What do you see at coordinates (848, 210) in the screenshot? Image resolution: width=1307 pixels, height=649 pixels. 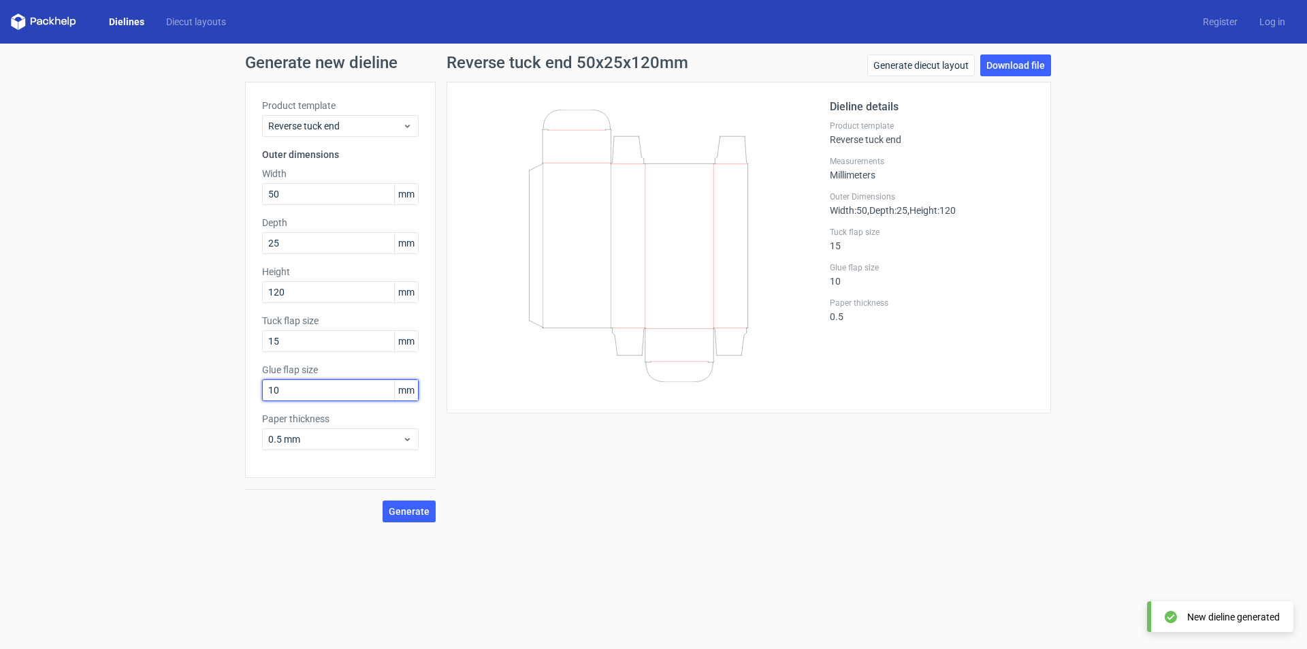 I see `span: Width : 50` at bounding box center [848, 210].